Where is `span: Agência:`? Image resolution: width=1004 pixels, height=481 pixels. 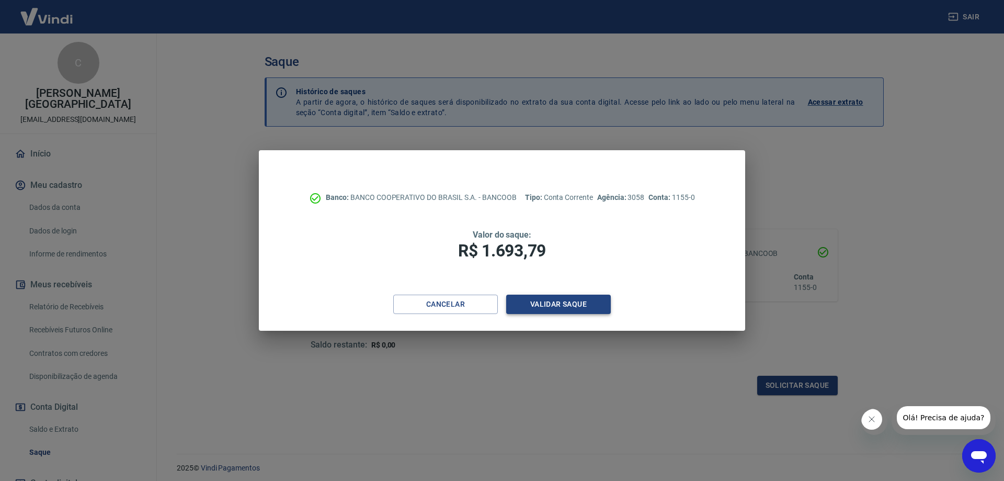
span: Agência: is located at coordinates (613, 197).